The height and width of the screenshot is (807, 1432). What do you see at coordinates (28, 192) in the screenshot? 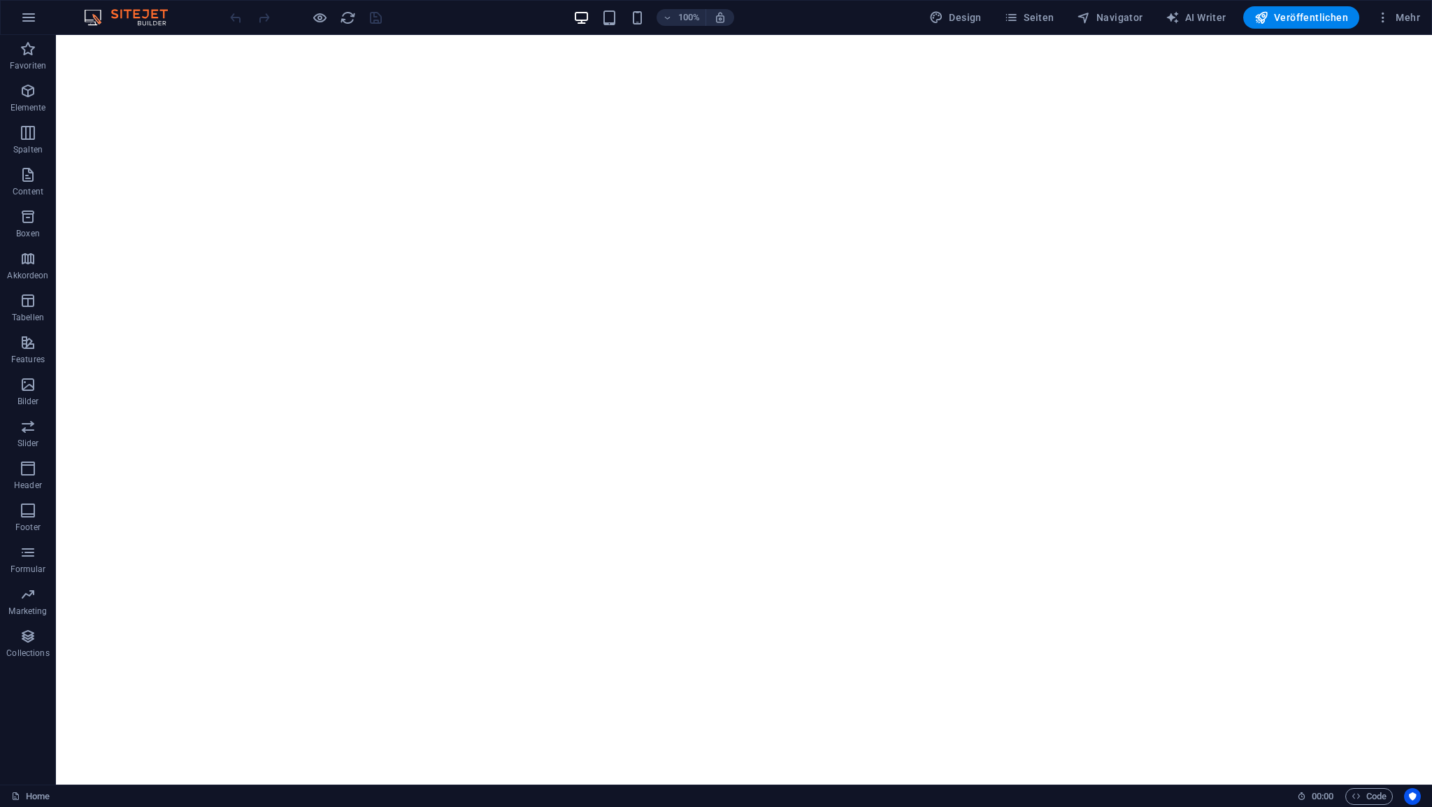
I see `p: Content` at bounding box center [28, 192].